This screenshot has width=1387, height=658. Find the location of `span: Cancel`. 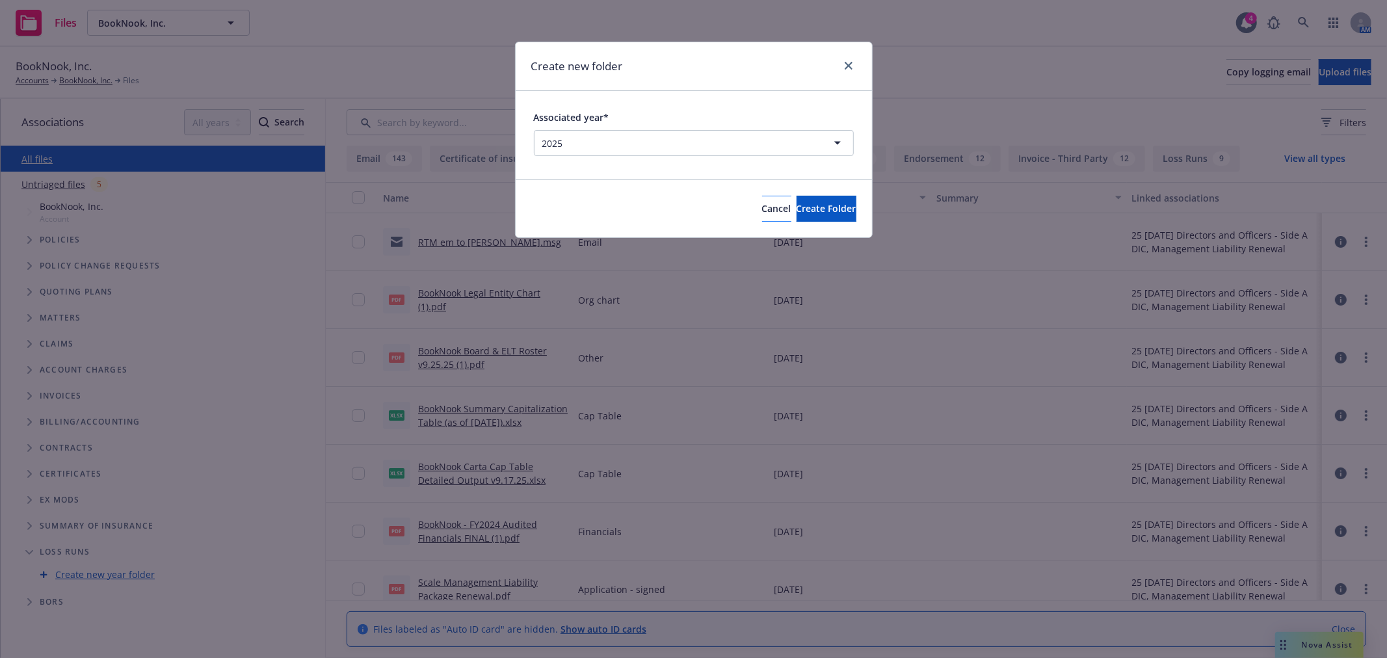

span: Cancel is located at coordinates (776, 208).